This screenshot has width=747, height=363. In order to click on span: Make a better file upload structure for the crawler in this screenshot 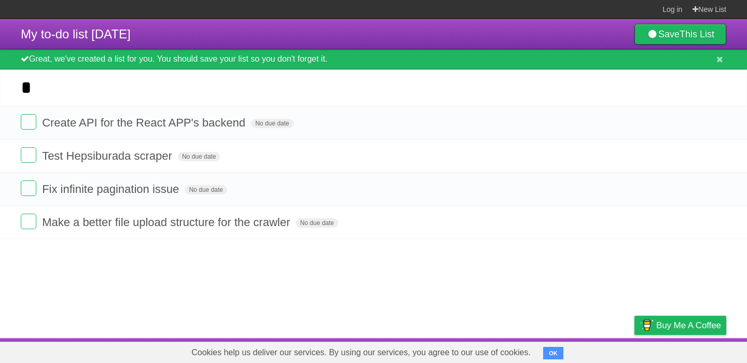, I will do `click(167, 222)`.